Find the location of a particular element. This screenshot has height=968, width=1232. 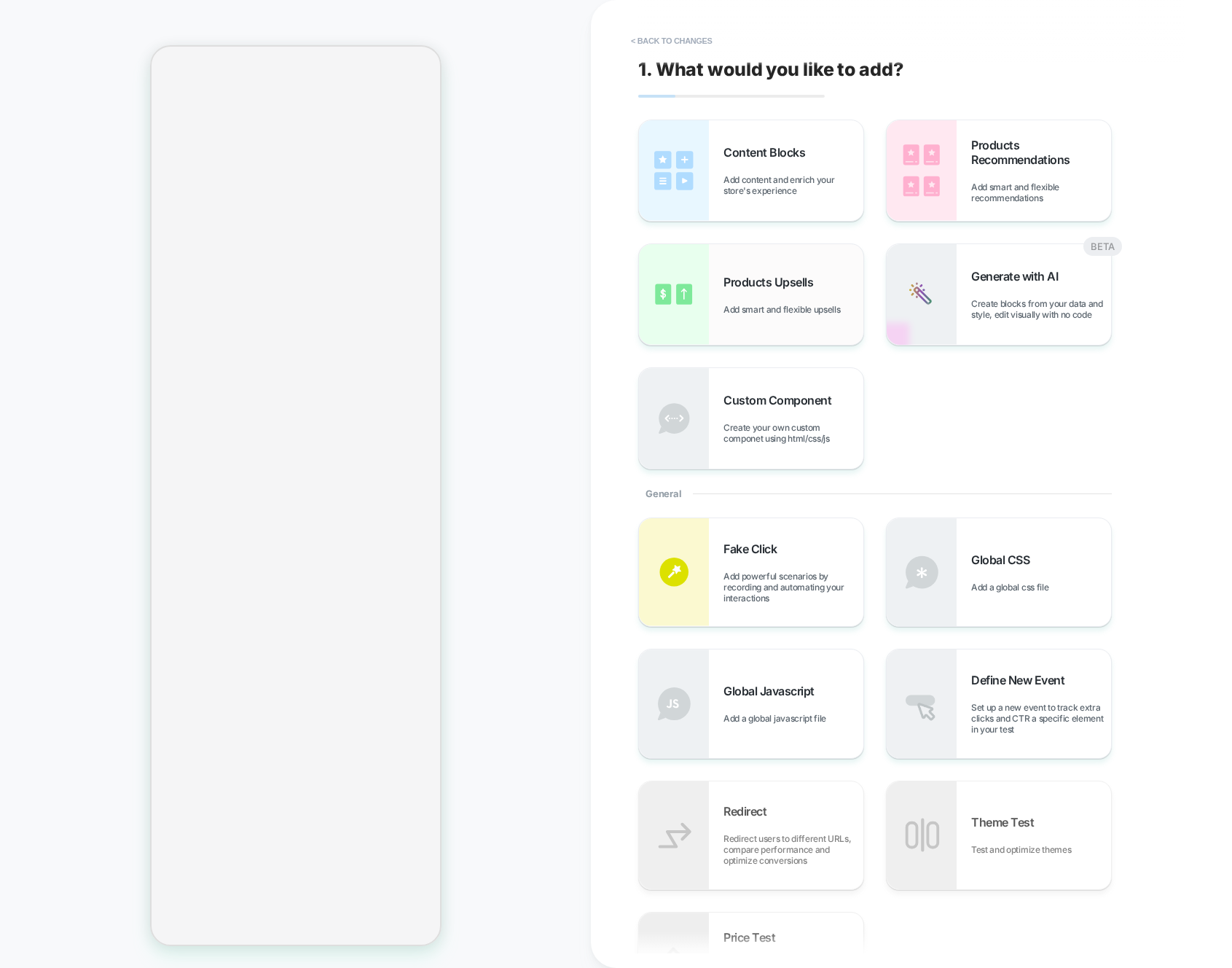

div: General is located at coordinates (875, 494).